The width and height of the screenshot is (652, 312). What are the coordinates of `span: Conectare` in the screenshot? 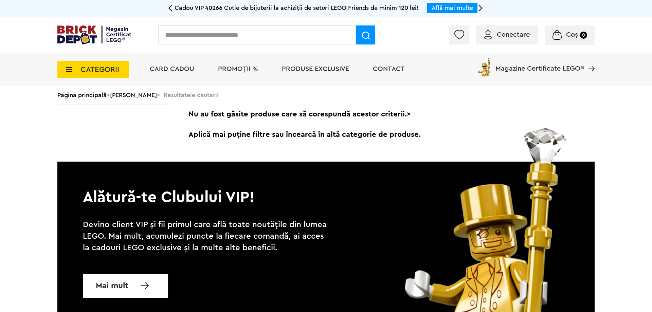 It's located at (513, 35).